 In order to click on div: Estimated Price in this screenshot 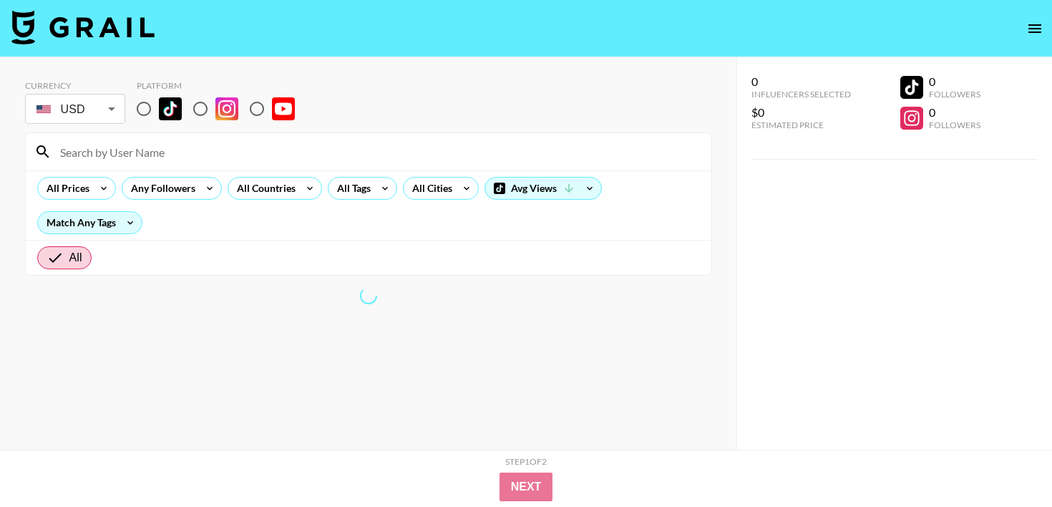, I will do `click(801, 125)`.